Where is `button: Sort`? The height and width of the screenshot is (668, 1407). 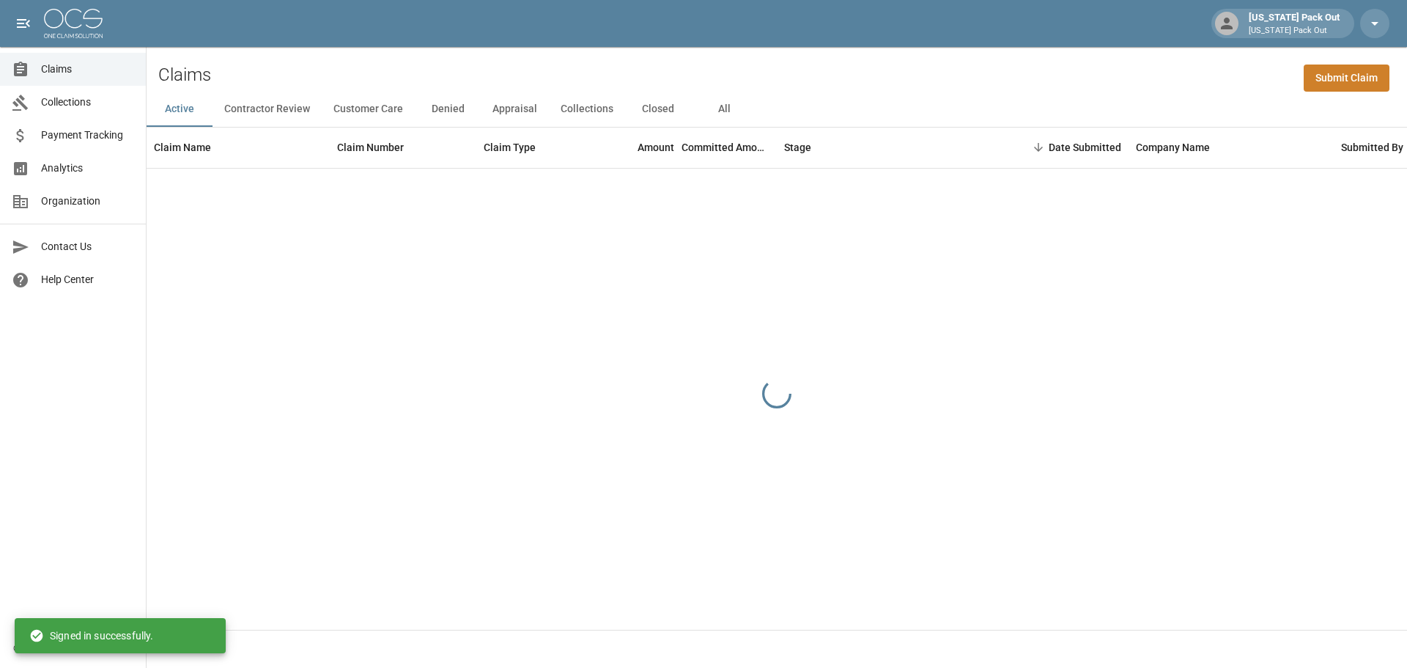
button: Sort is located at coordinates (1039, 147).